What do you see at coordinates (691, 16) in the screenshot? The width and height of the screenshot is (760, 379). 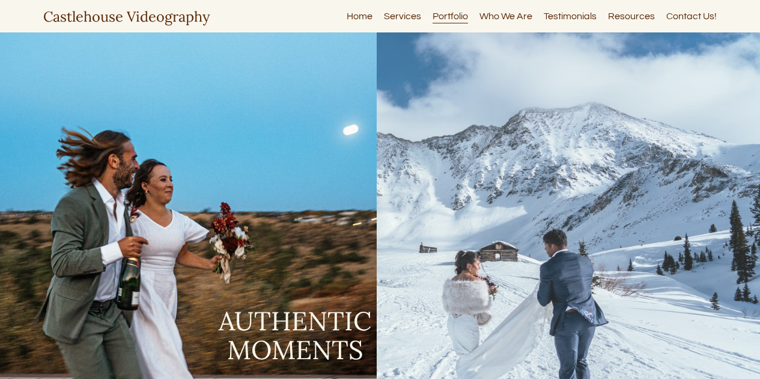 I see `a: Contact Us!` at bounding box center [691, 16].